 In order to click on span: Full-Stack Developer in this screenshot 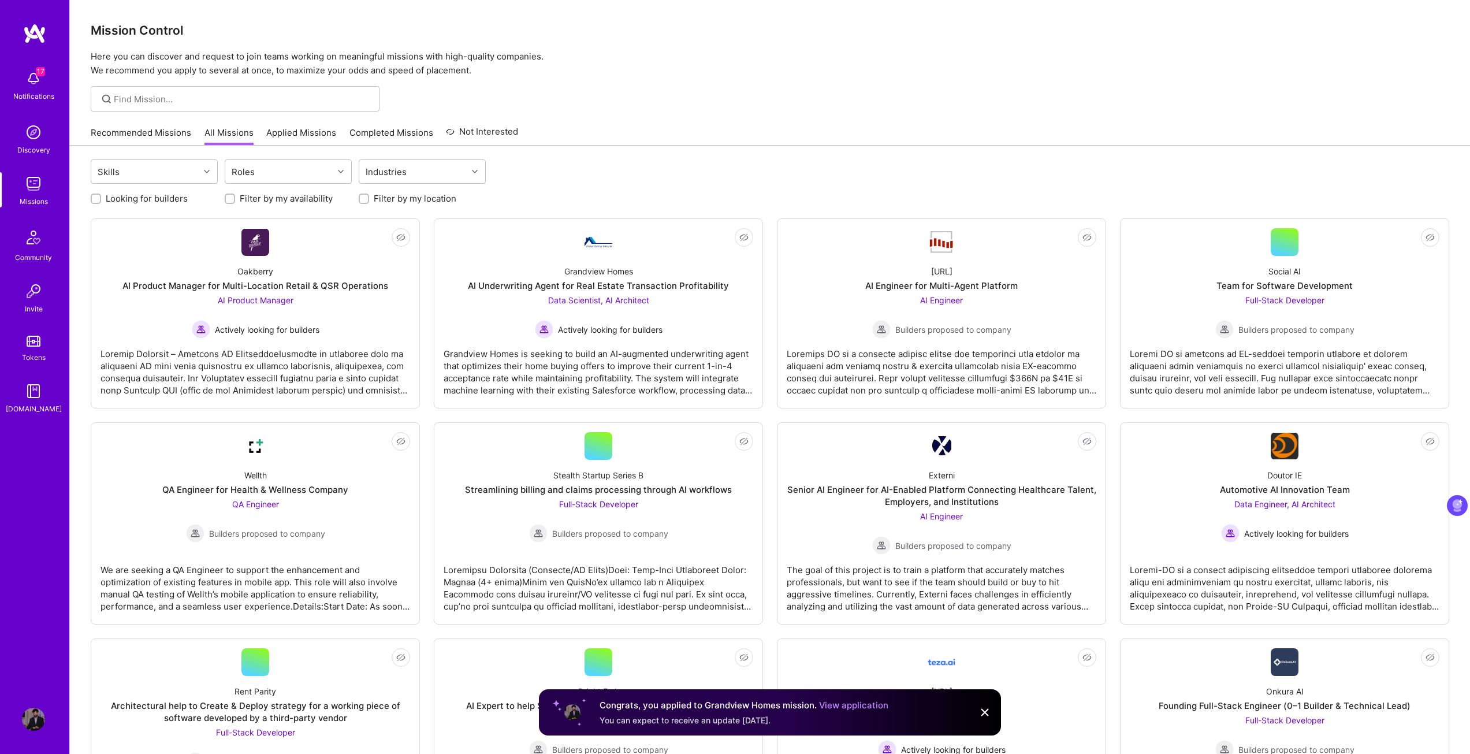, I will do `click(598, 504)`.